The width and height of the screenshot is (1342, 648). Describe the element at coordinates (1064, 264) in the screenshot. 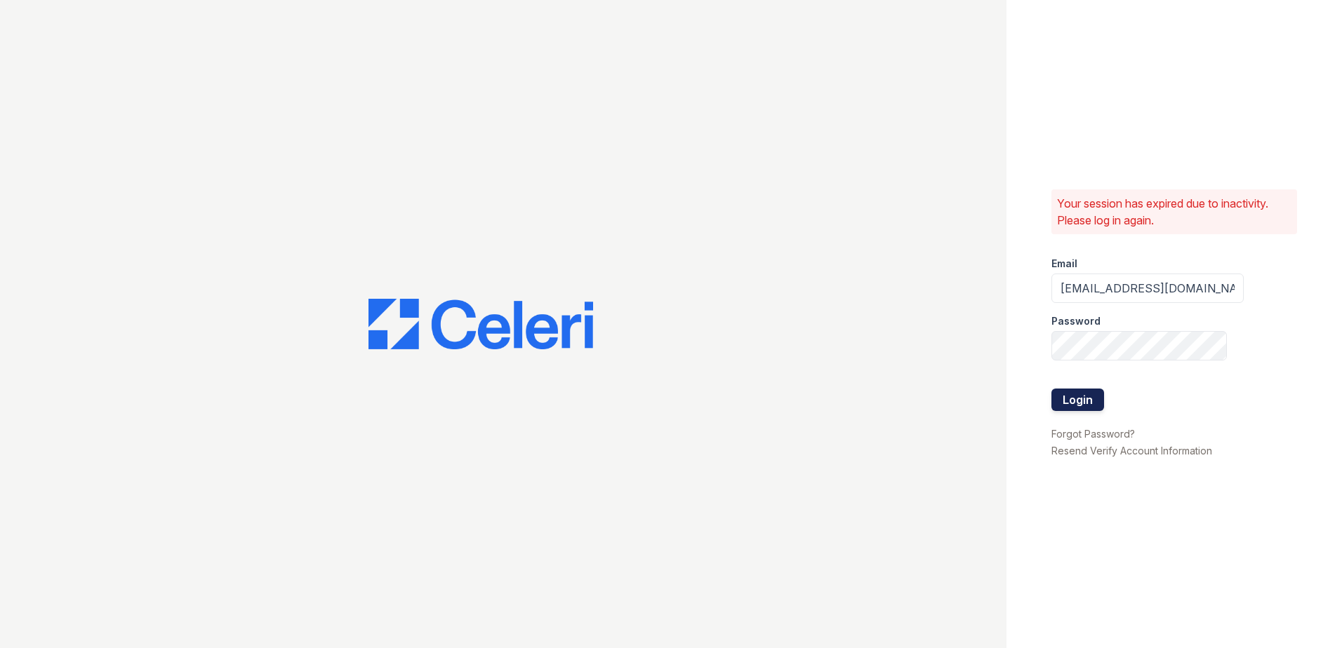

I see `label: Email` at that location.